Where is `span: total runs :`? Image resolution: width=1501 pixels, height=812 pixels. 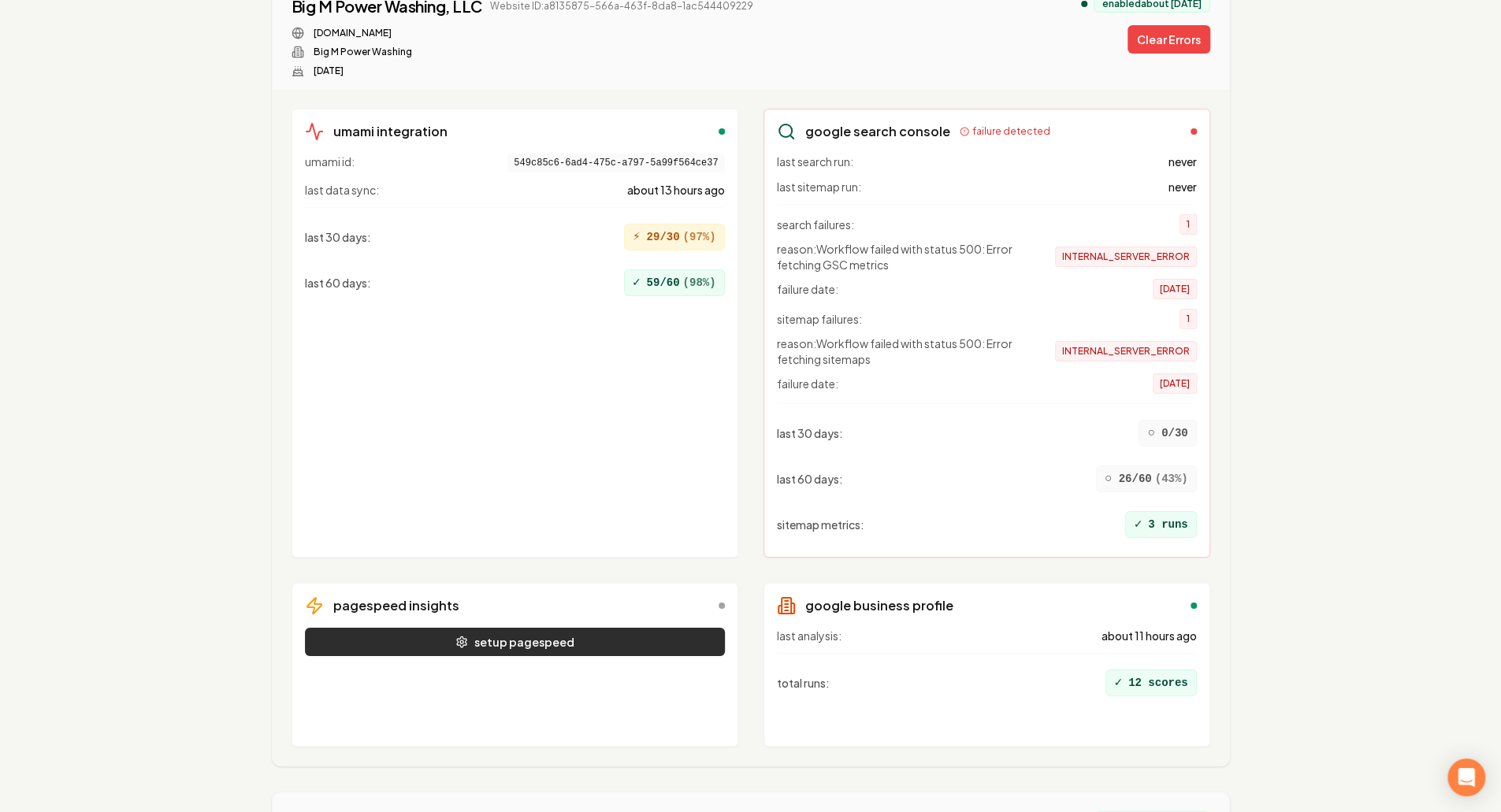 span: total runs : is located at coordinates (803, 683).